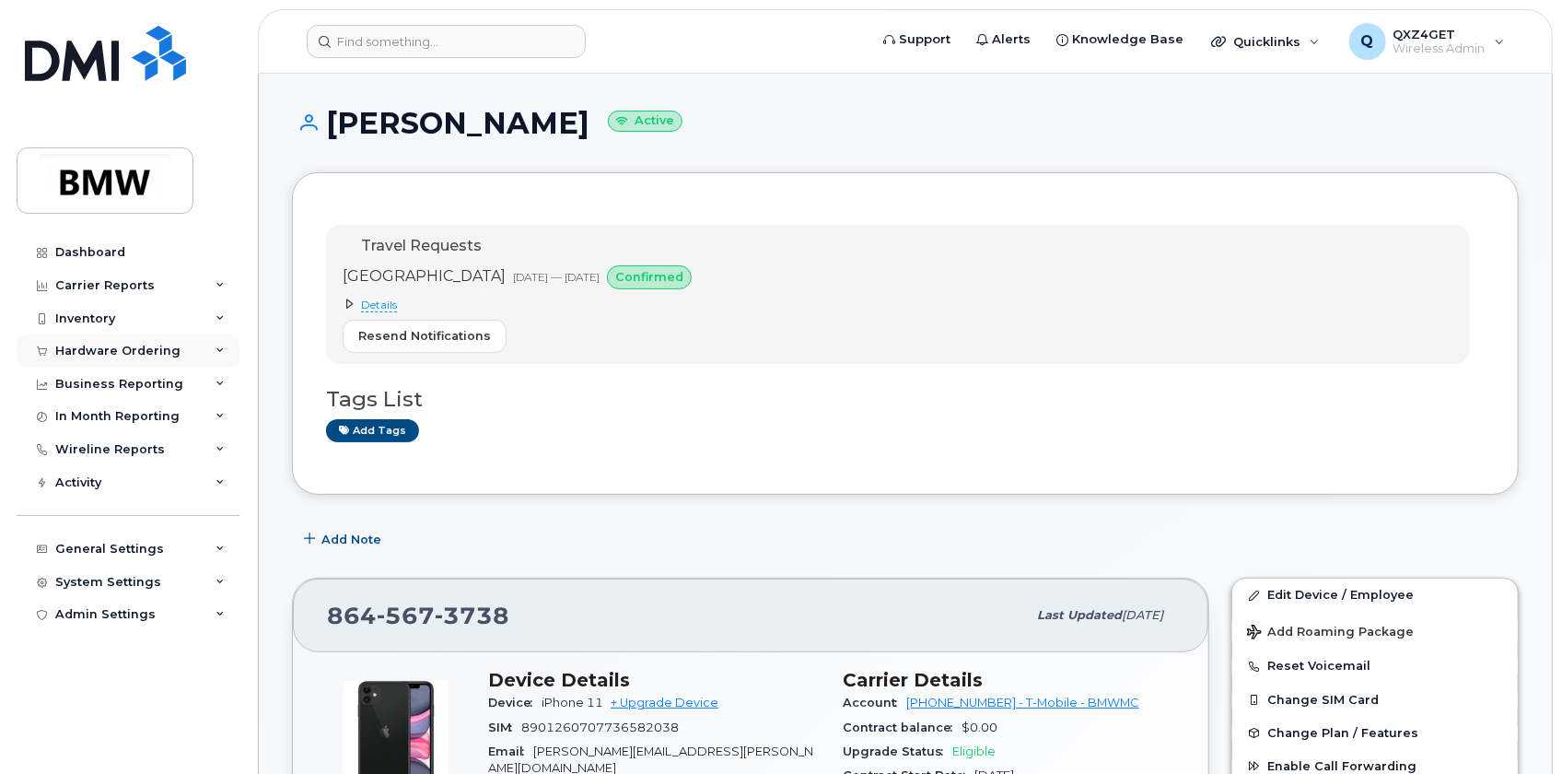 Image resolution: width=1562 pixels, height=774 pixels. What do you see at coordinates (905, 399) in the screenshot?
I see `h3: Tags List` at bounding box center [905, 399].